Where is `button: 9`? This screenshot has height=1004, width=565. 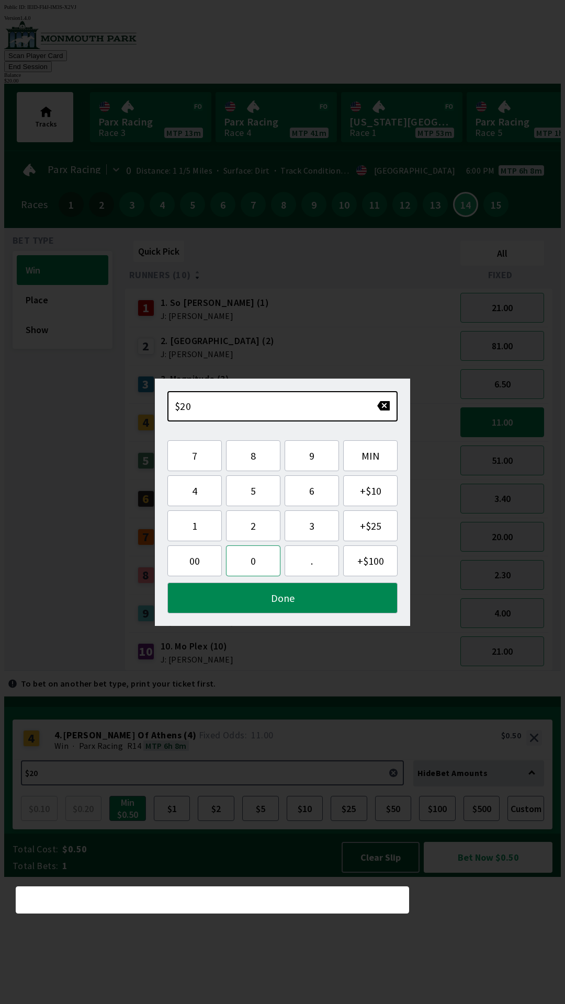 button: 9 is located at coordinates (312, 456).